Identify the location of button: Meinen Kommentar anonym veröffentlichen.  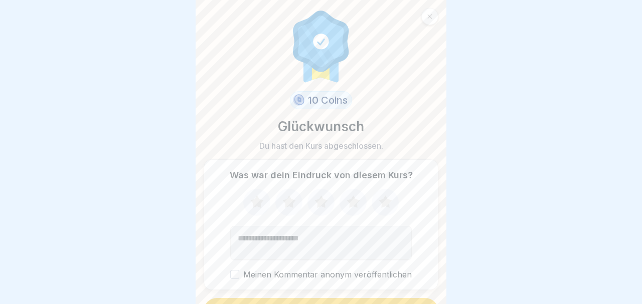
(235, 275).